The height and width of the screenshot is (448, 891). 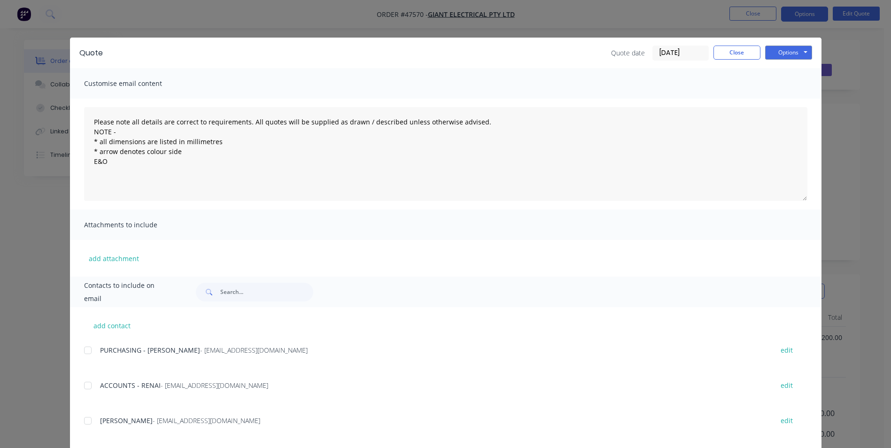 What do you see at coordinates (91, 53) in the screenshot?
I see `div: Quote` at bounding box center [91, 53].